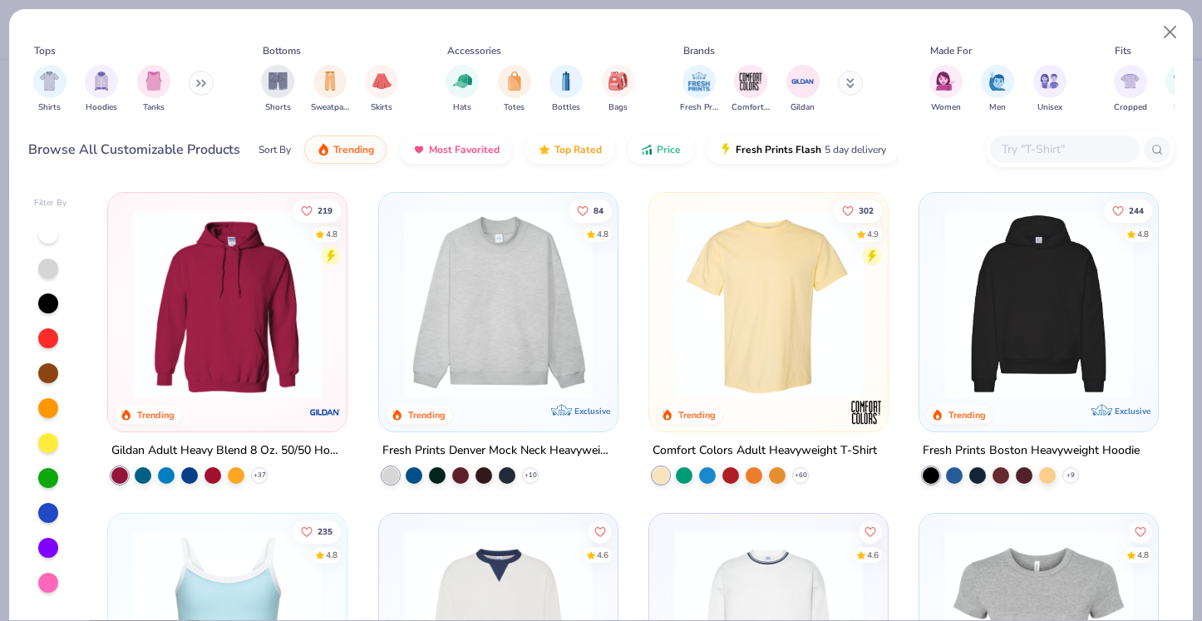 This screenshot has width=1202, height=621. Describe the element at coordinates (578, 150) in the screenshot. I see `span: Top Rated` at that location.